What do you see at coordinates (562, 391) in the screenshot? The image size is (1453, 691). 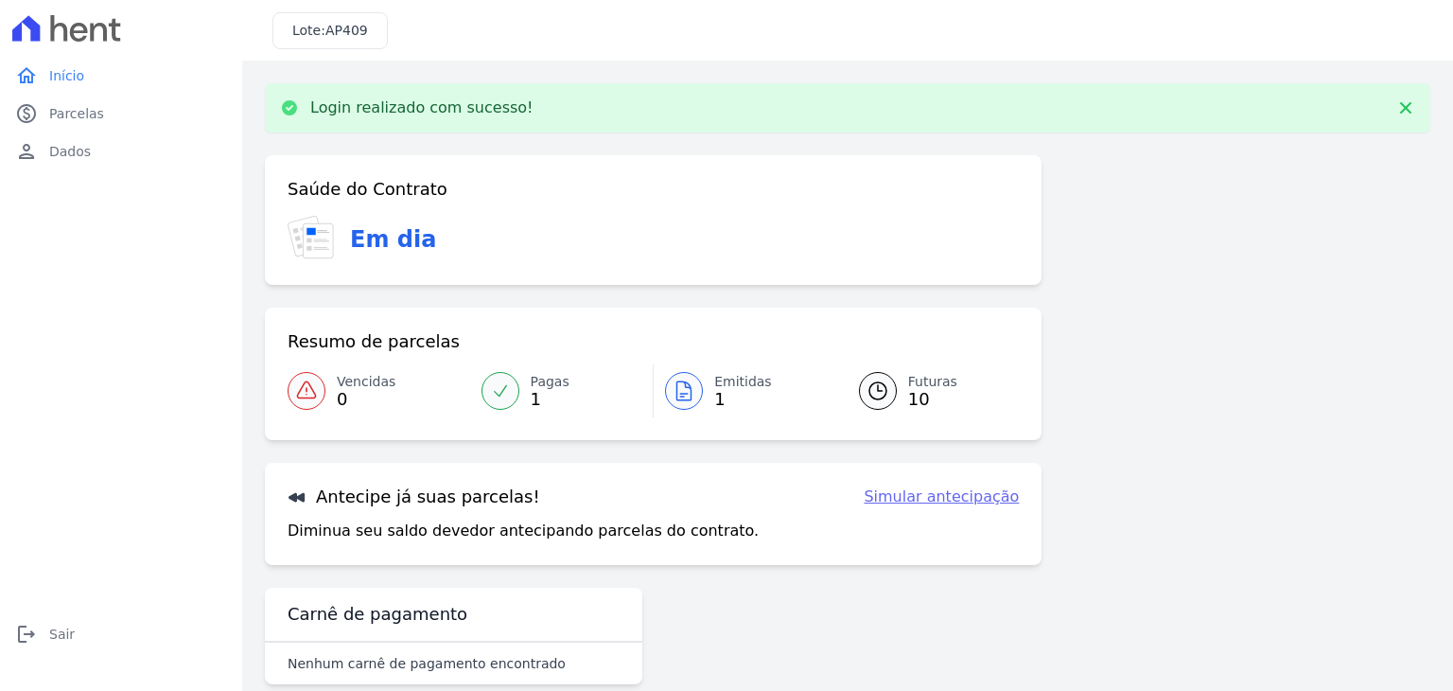 I see `a: Pagas 1` at bounding box center [562, 391].